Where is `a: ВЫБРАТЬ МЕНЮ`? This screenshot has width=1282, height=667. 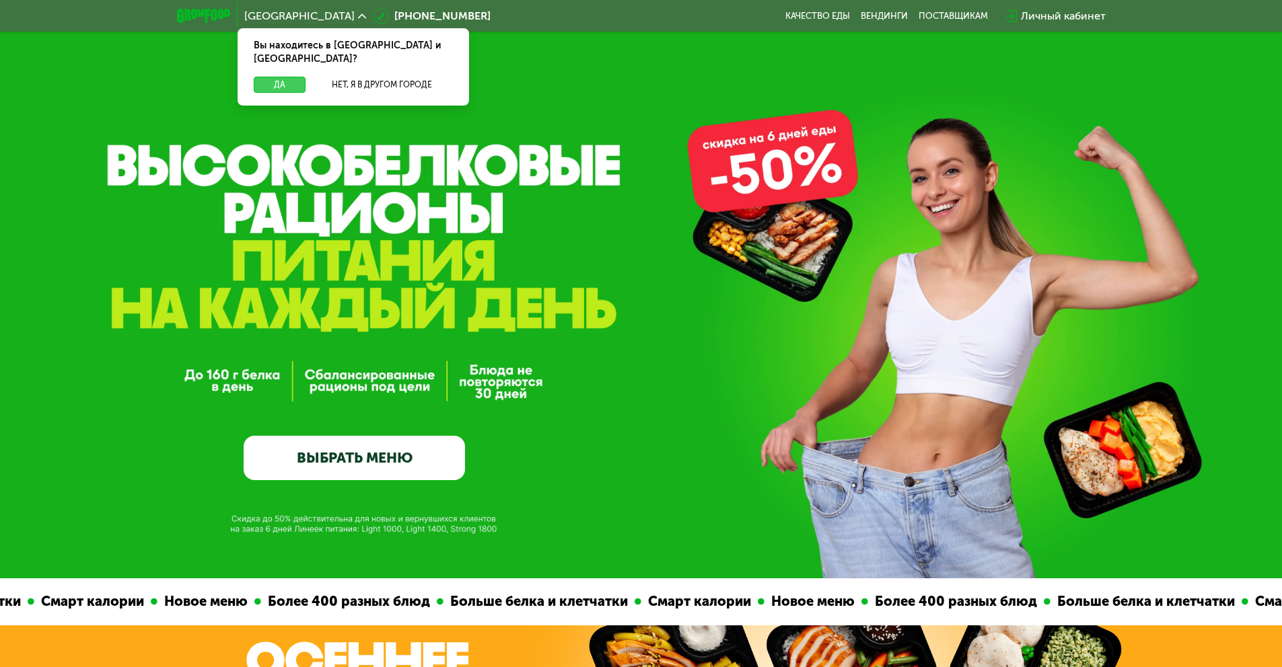 a: ВЫБРАТЬ МЕНЮ is located at coordinates (354, 458).